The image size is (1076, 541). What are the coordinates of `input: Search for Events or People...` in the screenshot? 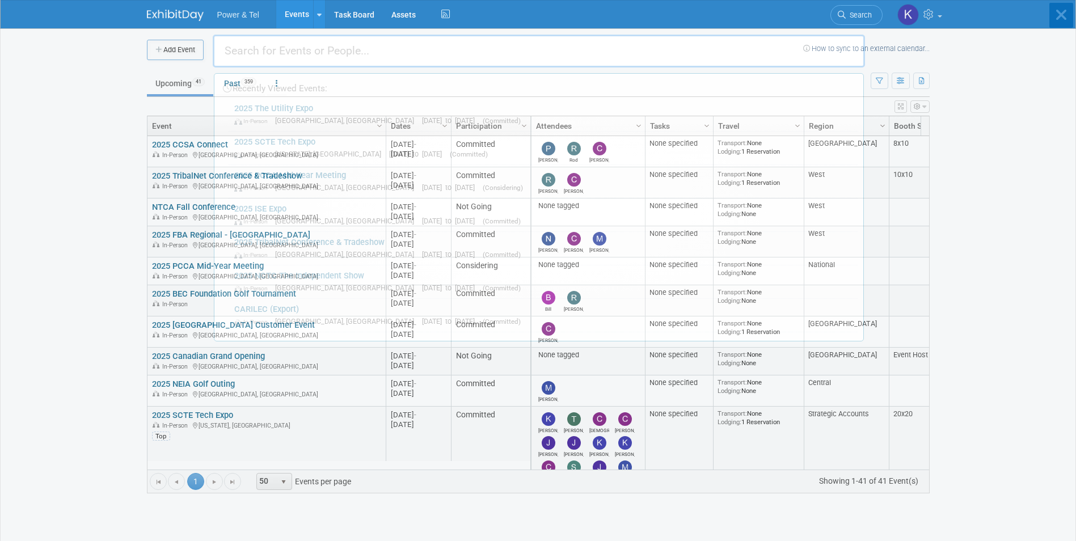 It's located at (539, 51).